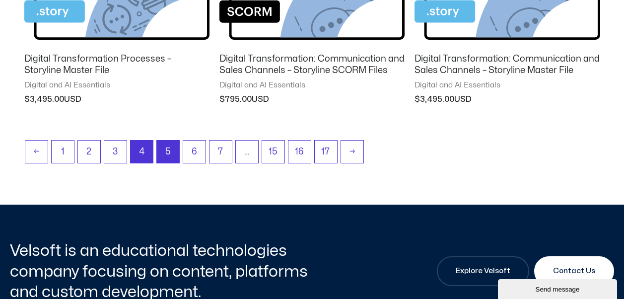 The height and width of the screenshot is (299, 624). I want to click on a: Digital Transformation Processes – Storyline Master File, so click(117, 67).